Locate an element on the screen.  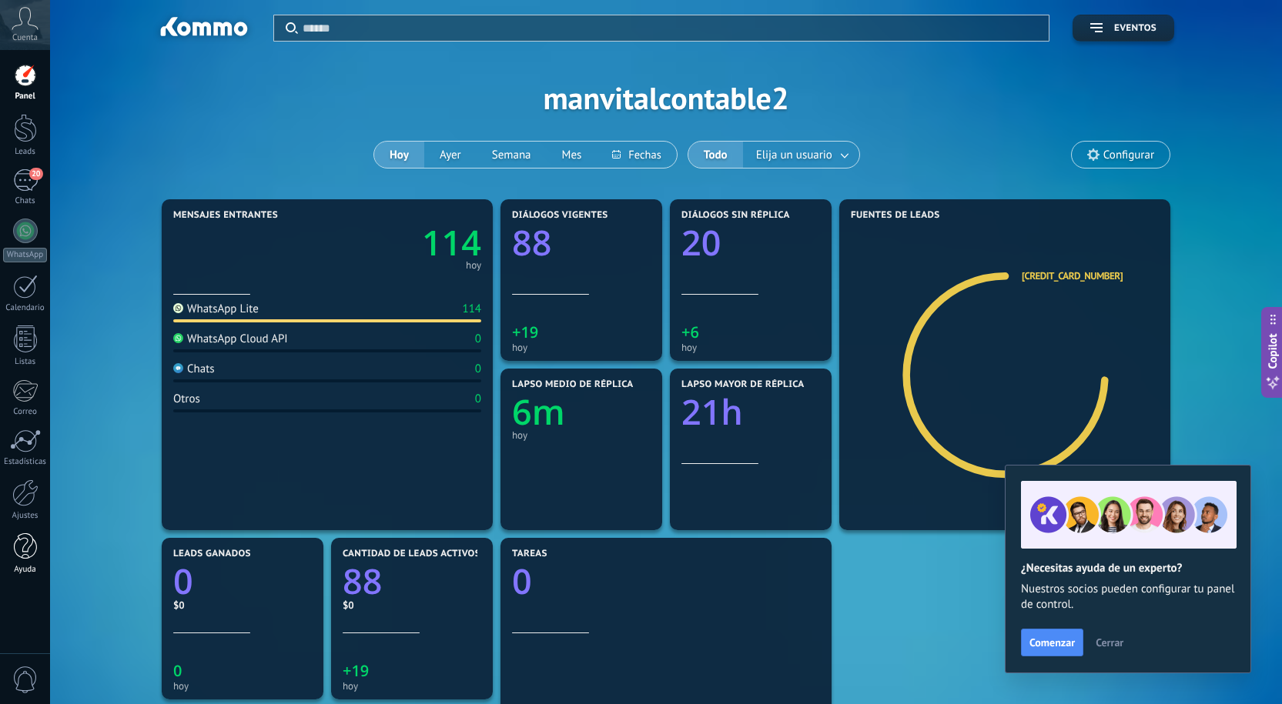
span: Cuenta is located at coordinates (25, 38).